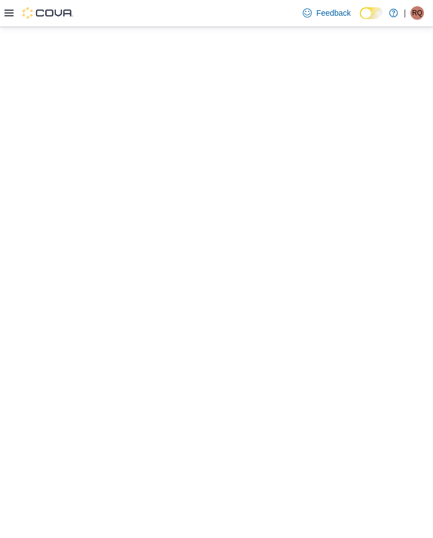  I want to click on div: Rosalinda quinones, so click(417, 13).